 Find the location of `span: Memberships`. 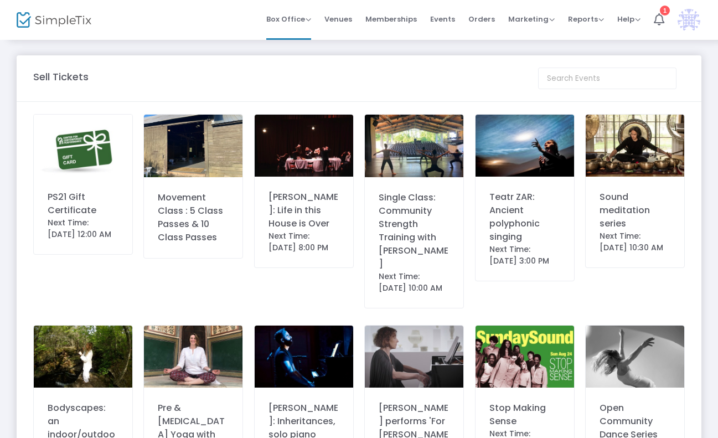

span: Memberships is located at coordinates (391, 19).